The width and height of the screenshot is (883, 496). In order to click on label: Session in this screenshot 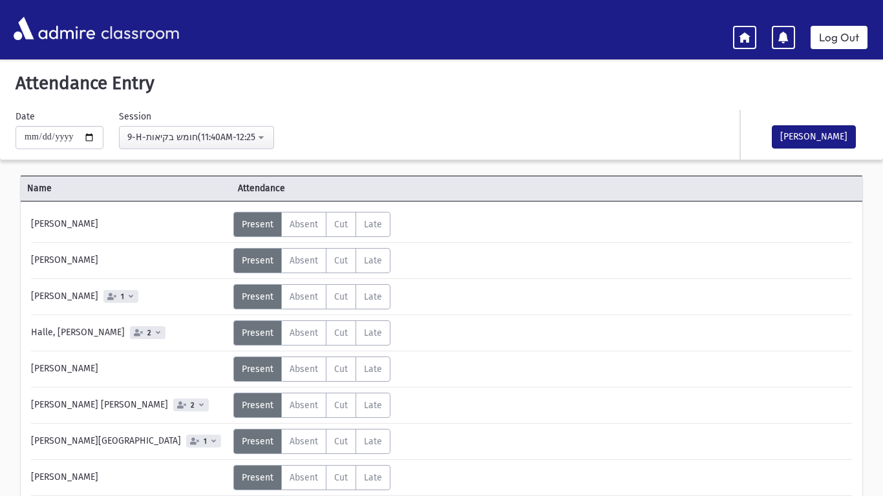, I will do `click(135, 116)`.